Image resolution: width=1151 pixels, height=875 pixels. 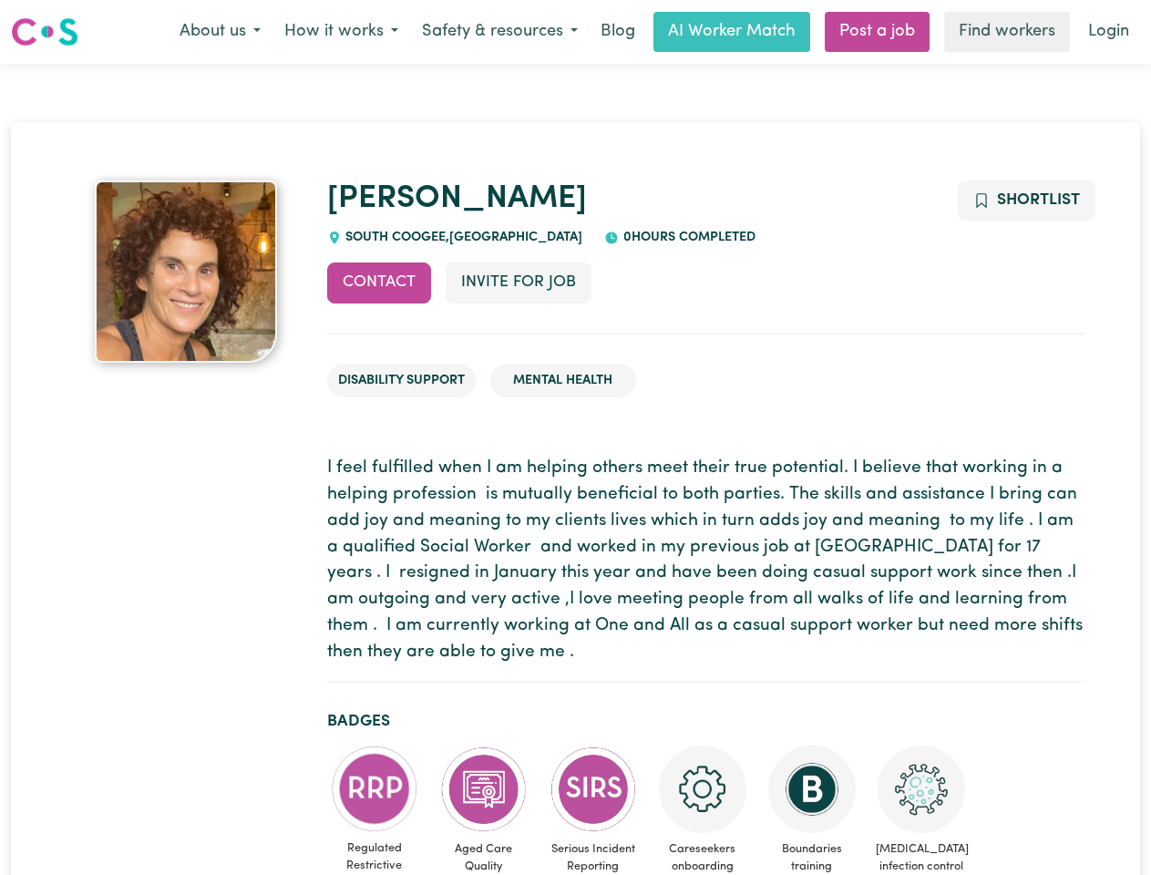 I want to click on img: CS Academy: Careseekers Onboarding course completed, so click(x=702, y=789).